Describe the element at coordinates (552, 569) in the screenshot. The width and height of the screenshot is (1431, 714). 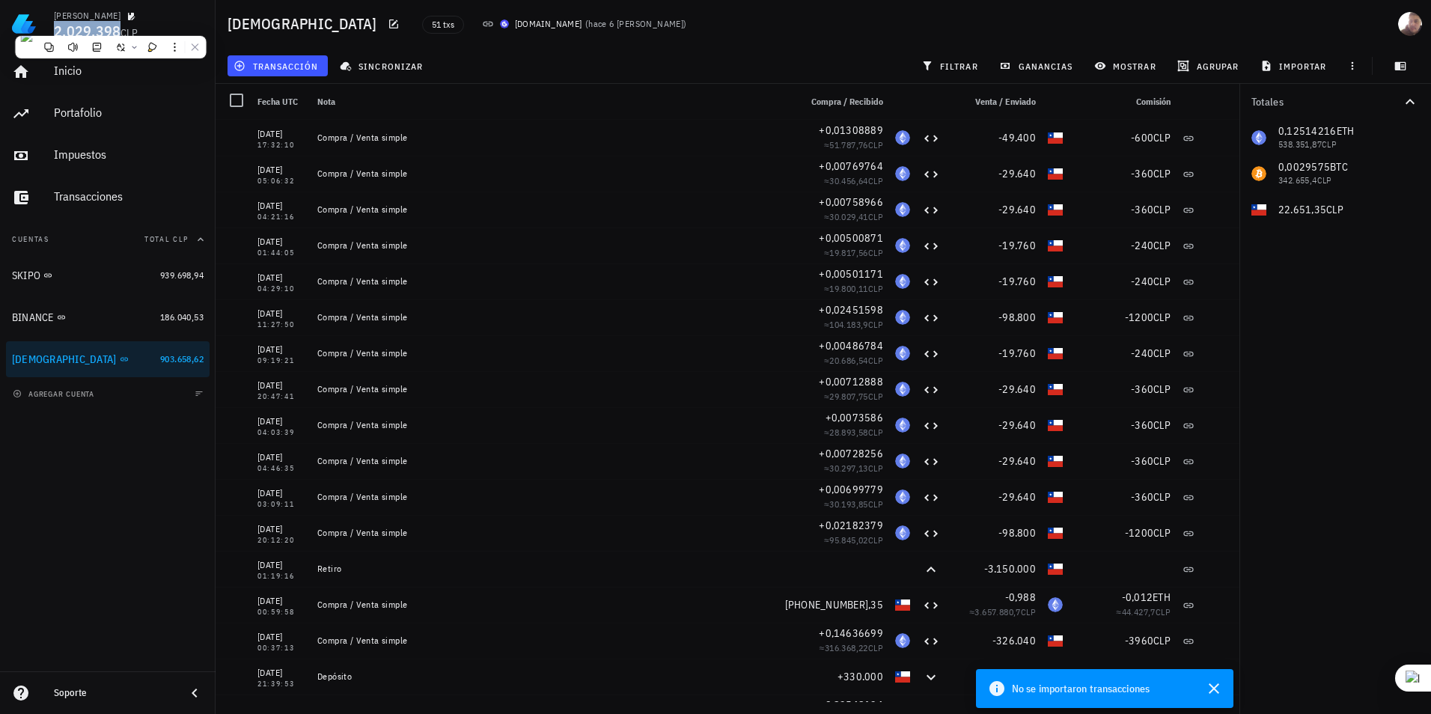
I see `div: Retiro` at that location.